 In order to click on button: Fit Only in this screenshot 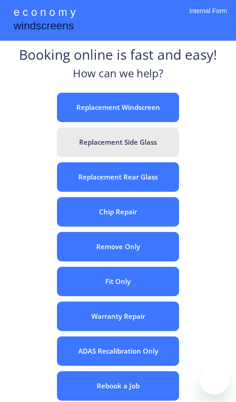, I will do `click(118, 281)`.